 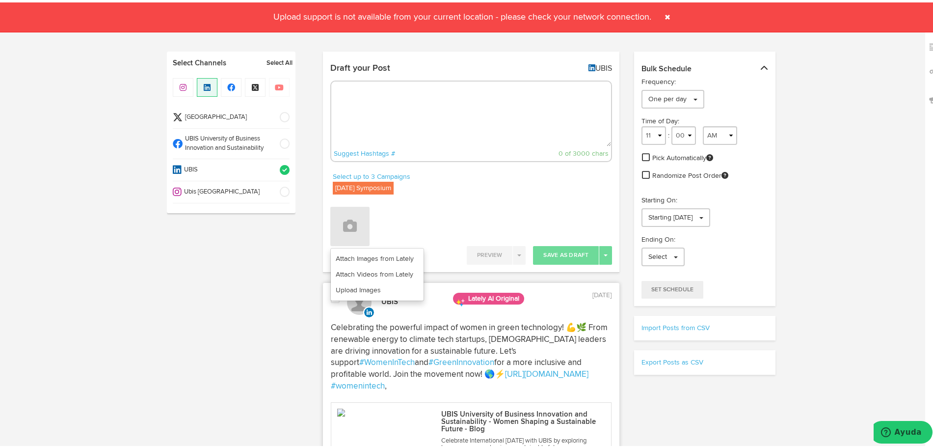 I want to click on a: Attach Videos from Lately, so click(x=377, y=272).